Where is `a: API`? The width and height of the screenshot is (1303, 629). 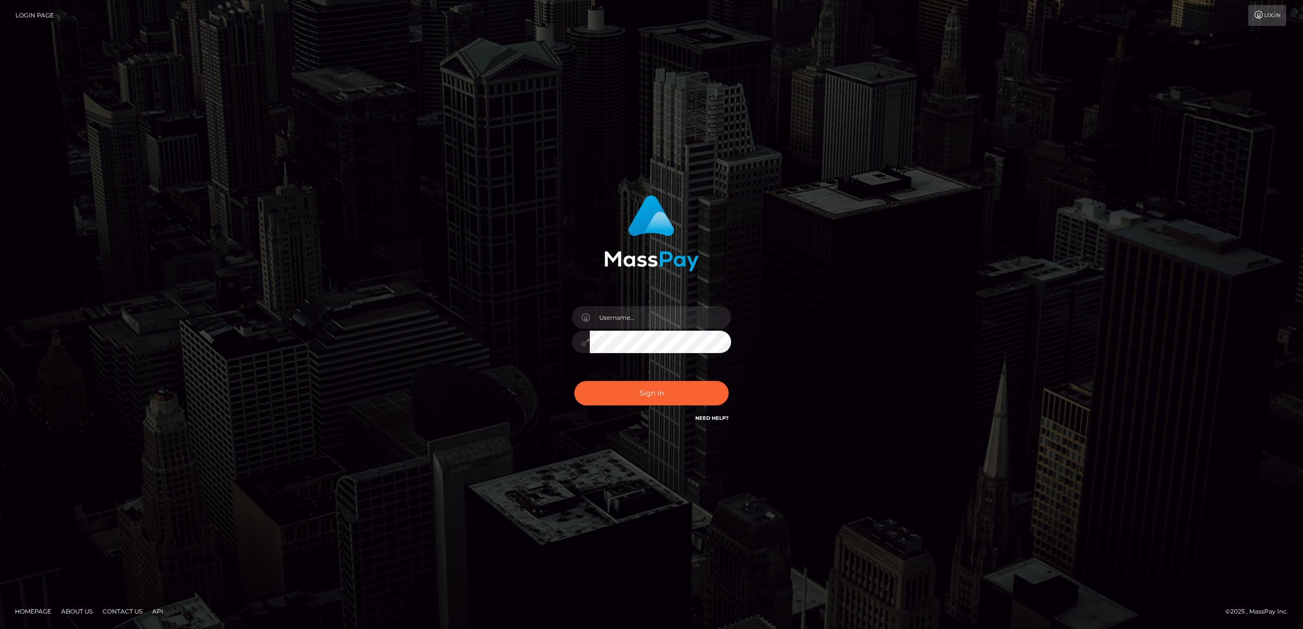
a: API is located at coordinates (158, 611).